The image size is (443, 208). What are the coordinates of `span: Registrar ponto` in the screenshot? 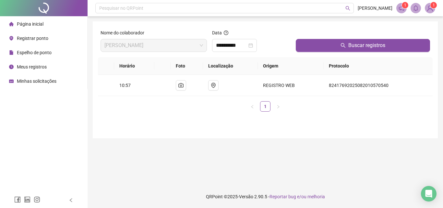 It's located at (32, 38).